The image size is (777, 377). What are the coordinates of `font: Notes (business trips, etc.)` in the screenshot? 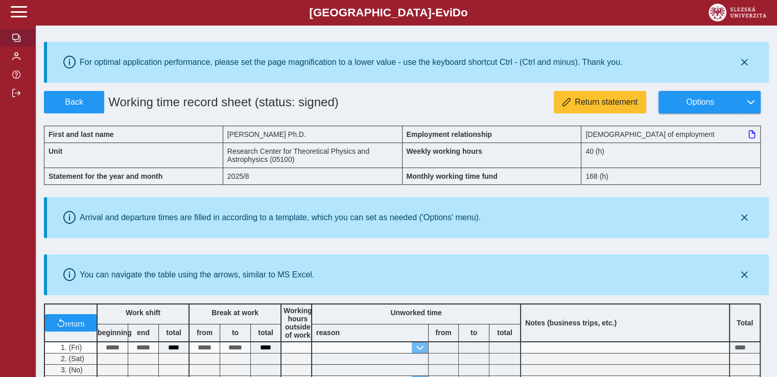 It's located at (571, 323).